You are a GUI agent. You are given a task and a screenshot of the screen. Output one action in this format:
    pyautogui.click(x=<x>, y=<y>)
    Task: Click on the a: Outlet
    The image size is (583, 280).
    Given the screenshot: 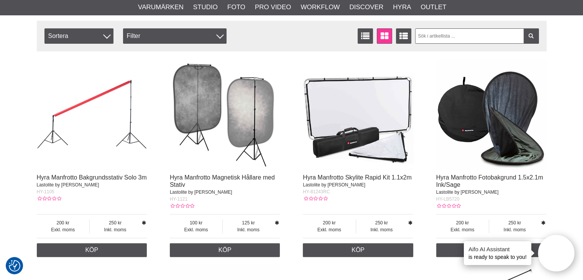 What is the action you would take?
    pyautogui.click(x=433, y=7)
    